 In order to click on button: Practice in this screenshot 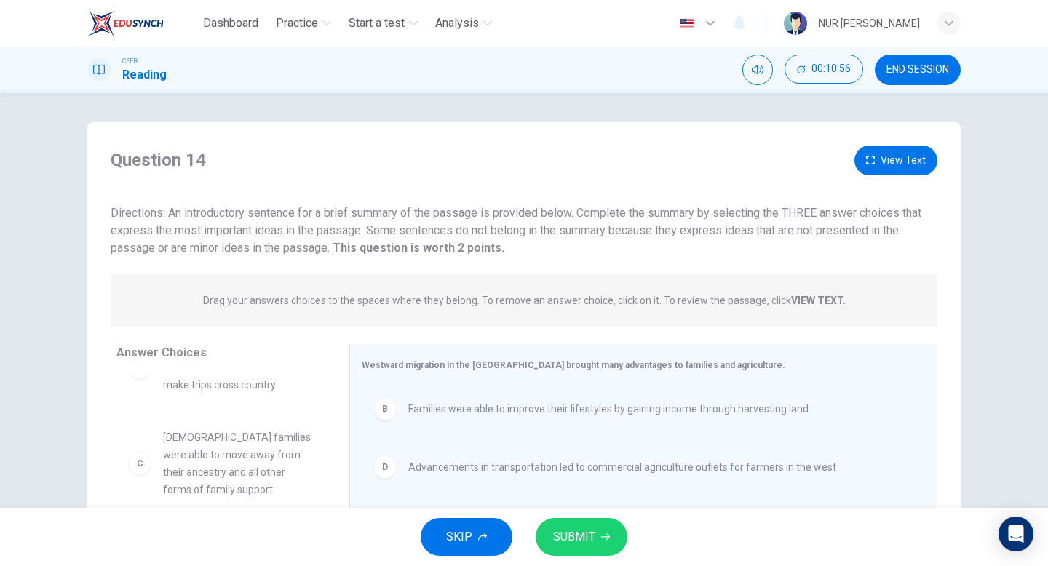, I will do `click(303, 23)`.